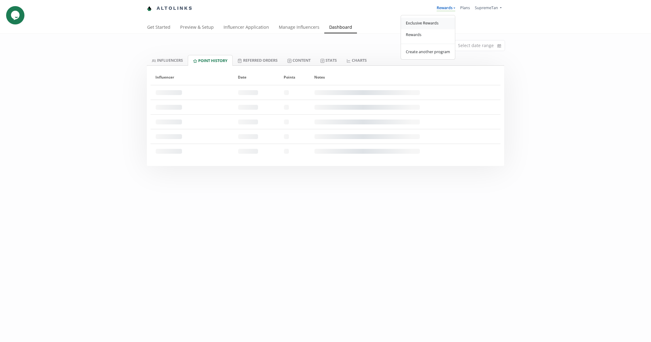 Image resolution: width=651 pixels, height=342 pixels. I want to click on a: Stats, so click(329, 60).